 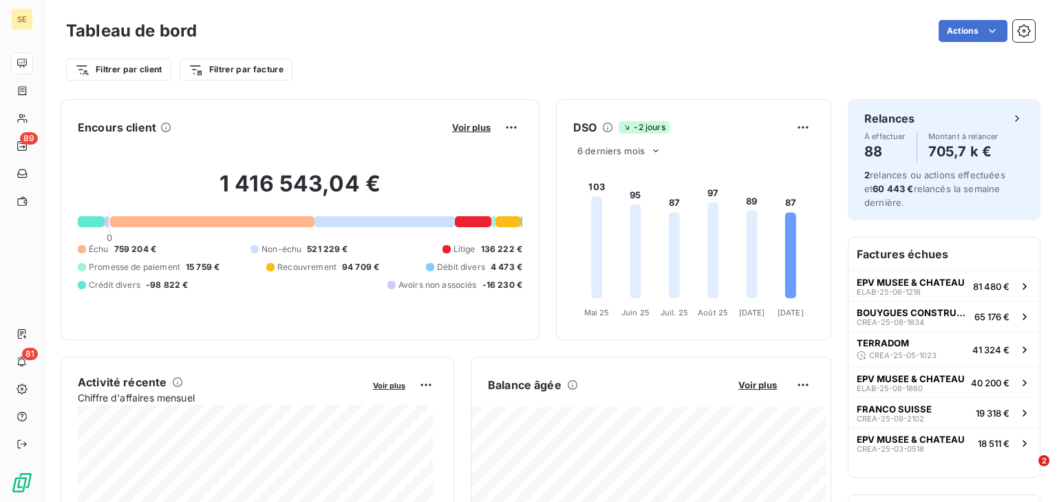 I want to click on span: CREA-25-05-1023, so click(x=903, y=355).